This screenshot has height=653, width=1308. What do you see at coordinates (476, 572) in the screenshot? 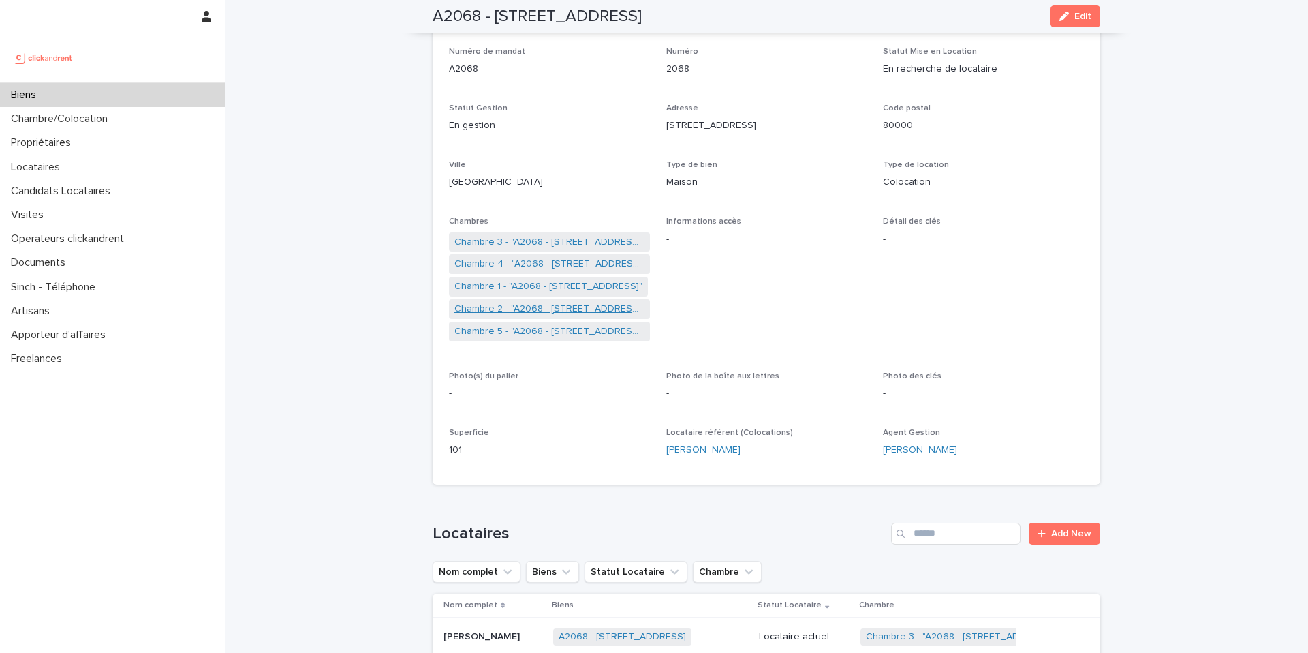
I see `button: Nom complet` at bounding box center [476, 572].